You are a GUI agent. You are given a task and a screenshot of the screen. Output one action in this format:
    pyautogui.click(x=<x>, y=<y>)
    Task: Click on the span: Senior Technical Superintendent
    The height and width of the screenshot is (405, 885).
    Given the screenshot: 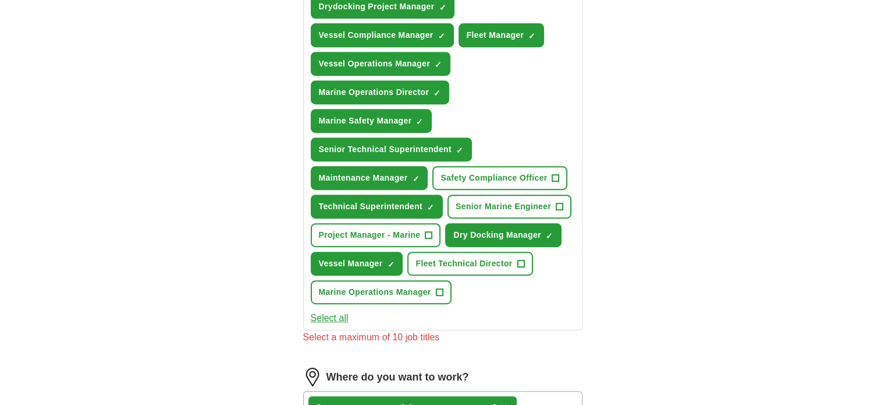 What is the action you would take?
    pyautogui.click(x=385, y=149)
    